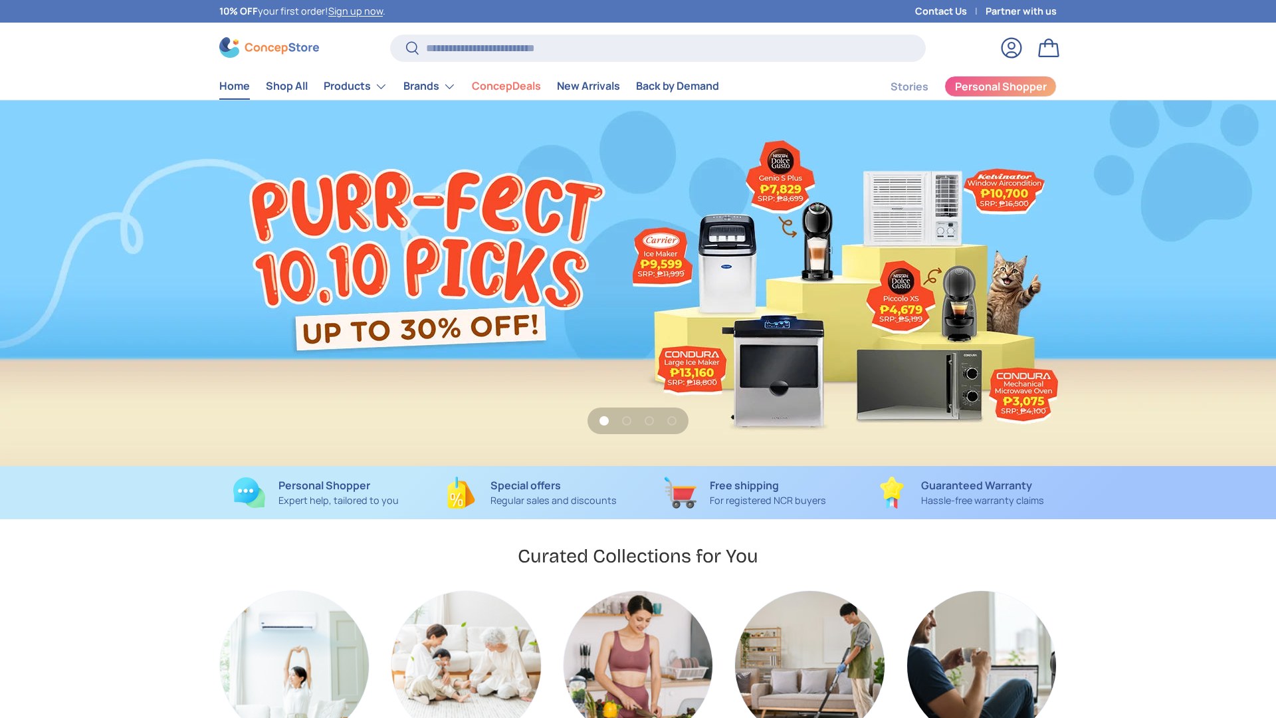 This screenshot has width=1276, height=718. I want to click on a: Shop All, so click(286, 86).